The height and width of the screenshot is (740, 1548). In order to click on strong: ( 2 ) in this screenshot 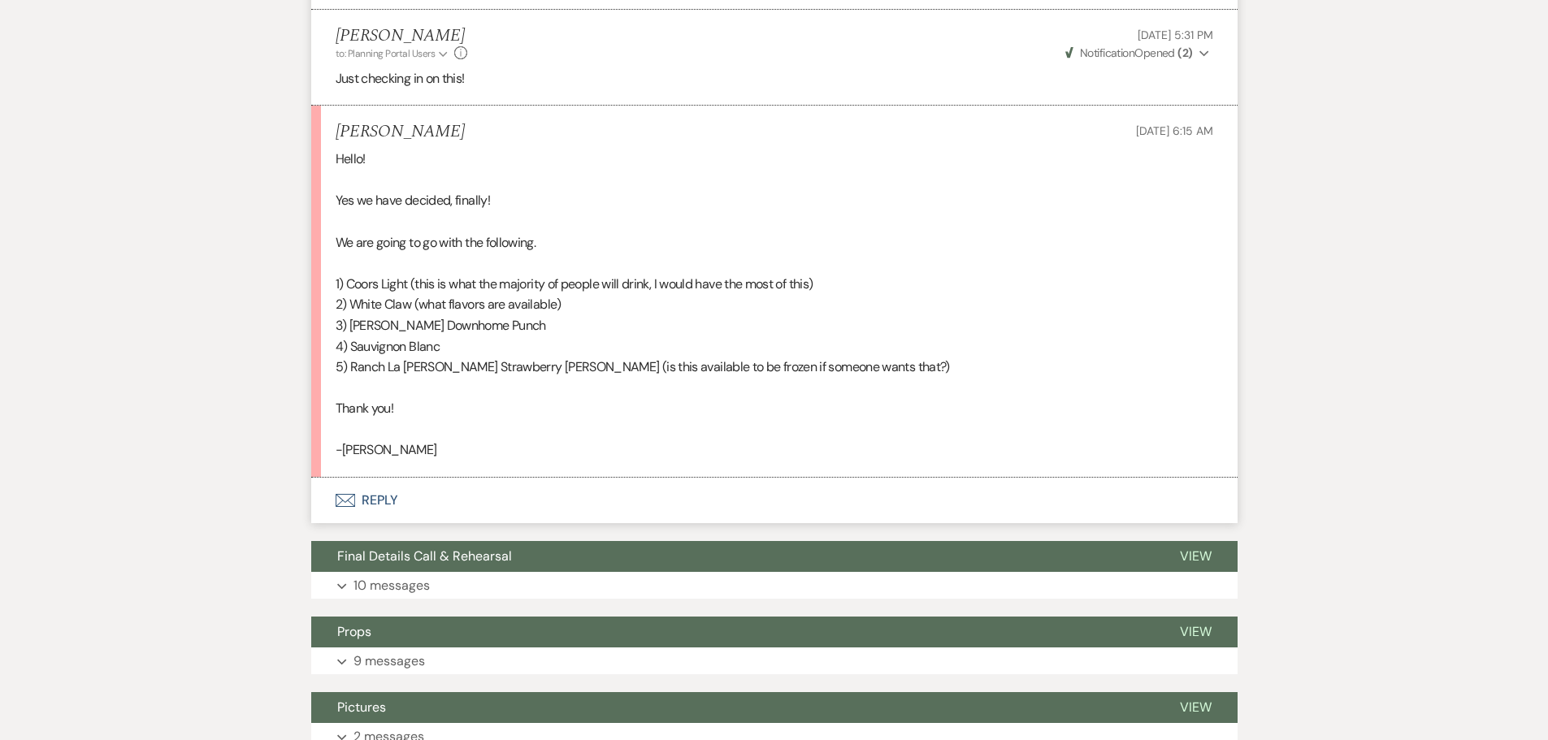, I will do `click(1185, 53)`.